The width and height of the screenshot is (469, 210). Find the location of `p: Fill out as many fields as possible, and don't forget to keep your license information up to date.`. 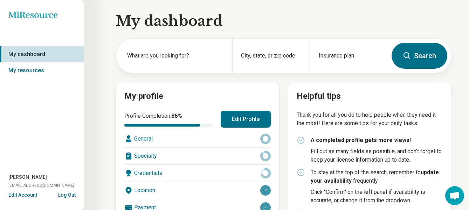

p: Fill out as many fields as possible, and don't forget to keep your license information up to date. is located at coordinates (377, 155).